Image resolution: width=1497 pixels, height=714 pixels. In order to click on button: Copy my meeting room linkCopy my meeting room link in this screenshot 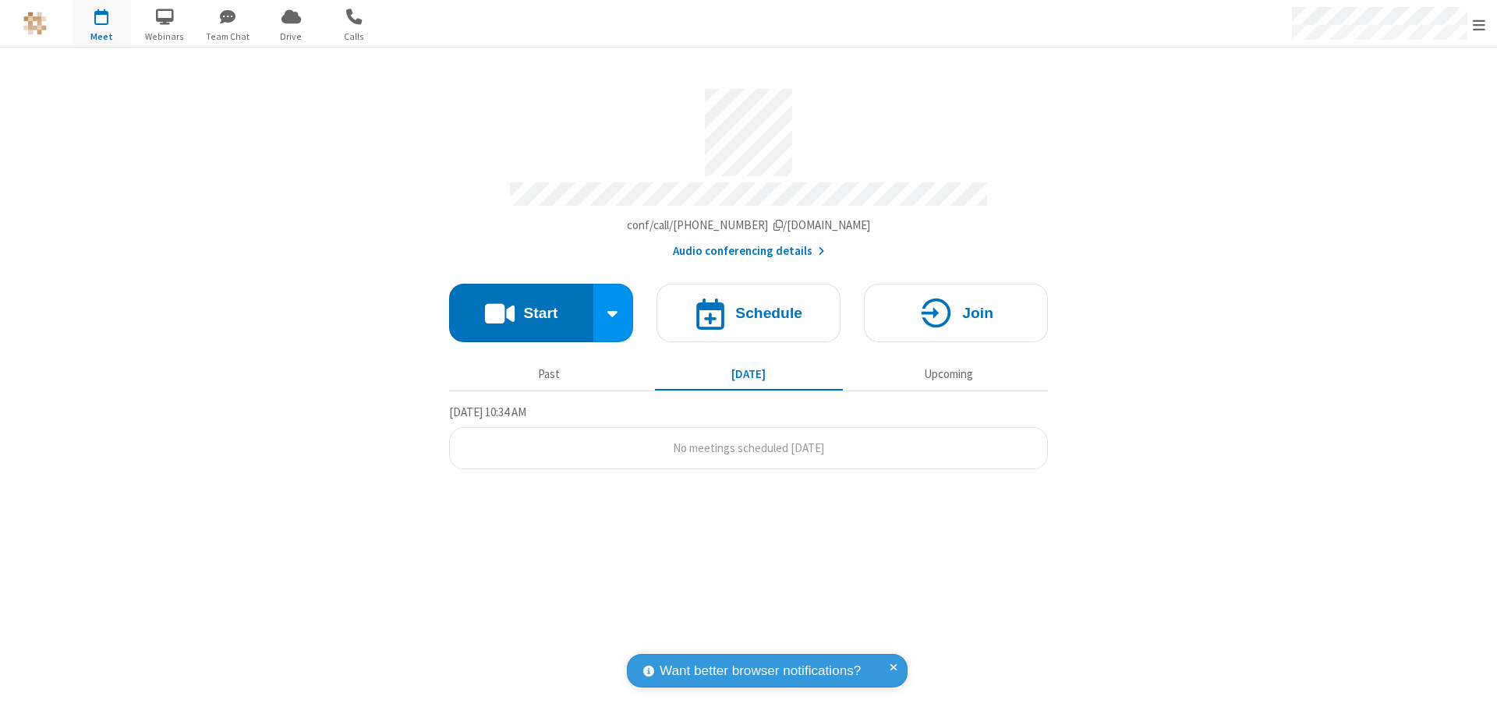, I will do `click(749, 225)`.